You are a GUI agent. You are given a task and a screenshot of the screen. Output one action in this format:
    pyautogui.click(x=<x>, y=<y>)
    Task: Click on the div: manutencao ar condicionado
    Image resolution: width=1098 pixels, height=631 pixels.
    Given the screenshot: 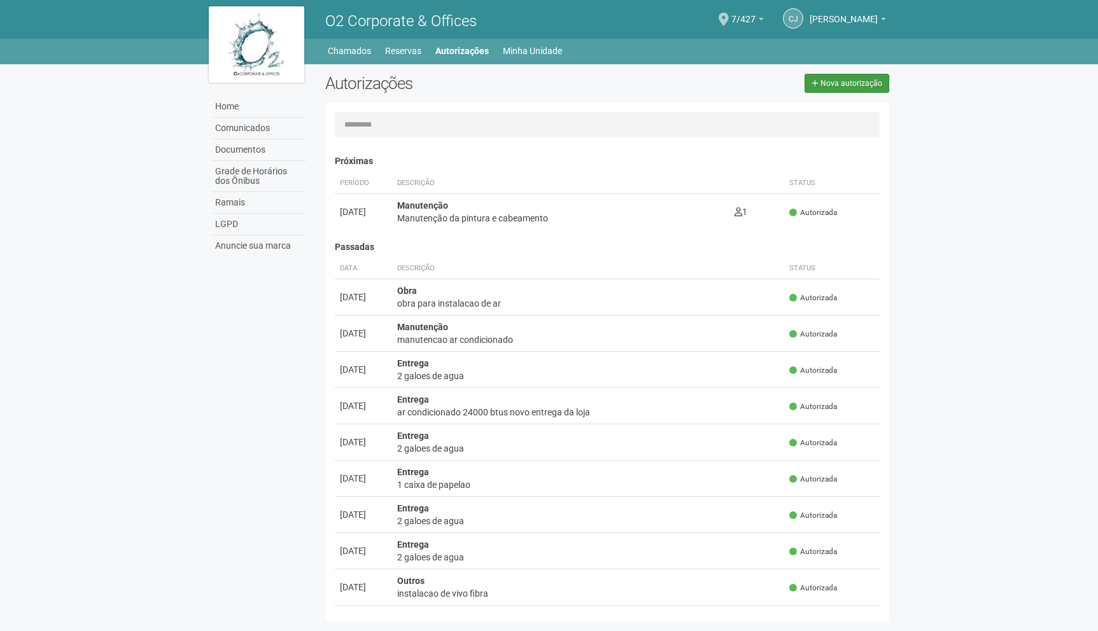 What is the action you would take?
    pyautogui.click(x=588, y=340)
    